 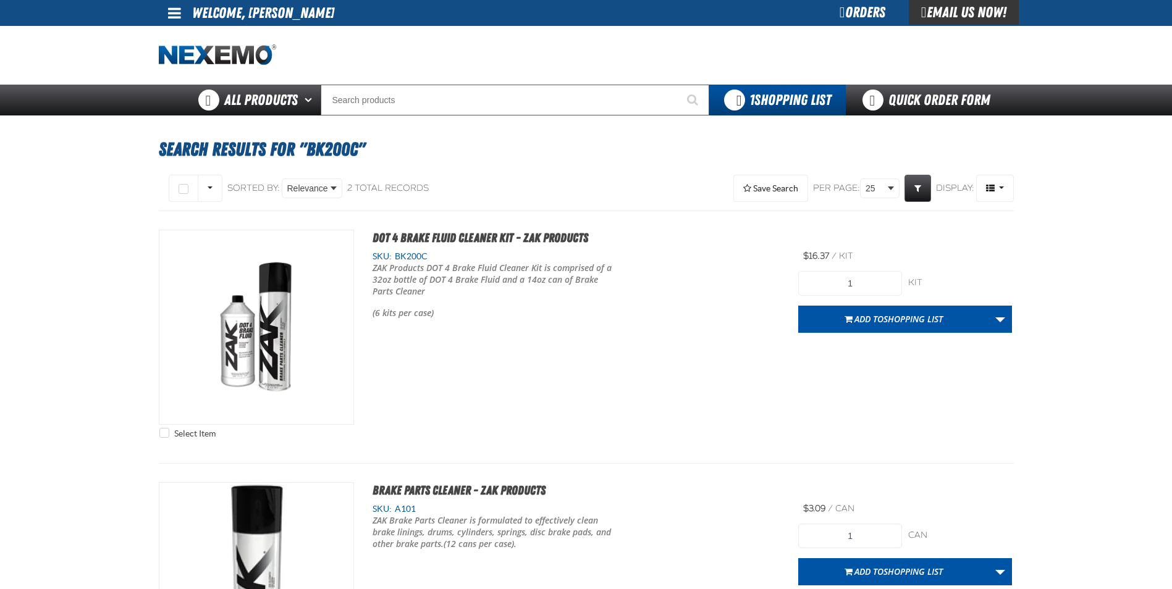 I want to click on button: Open All Products pages, so click(x=310, y=100).